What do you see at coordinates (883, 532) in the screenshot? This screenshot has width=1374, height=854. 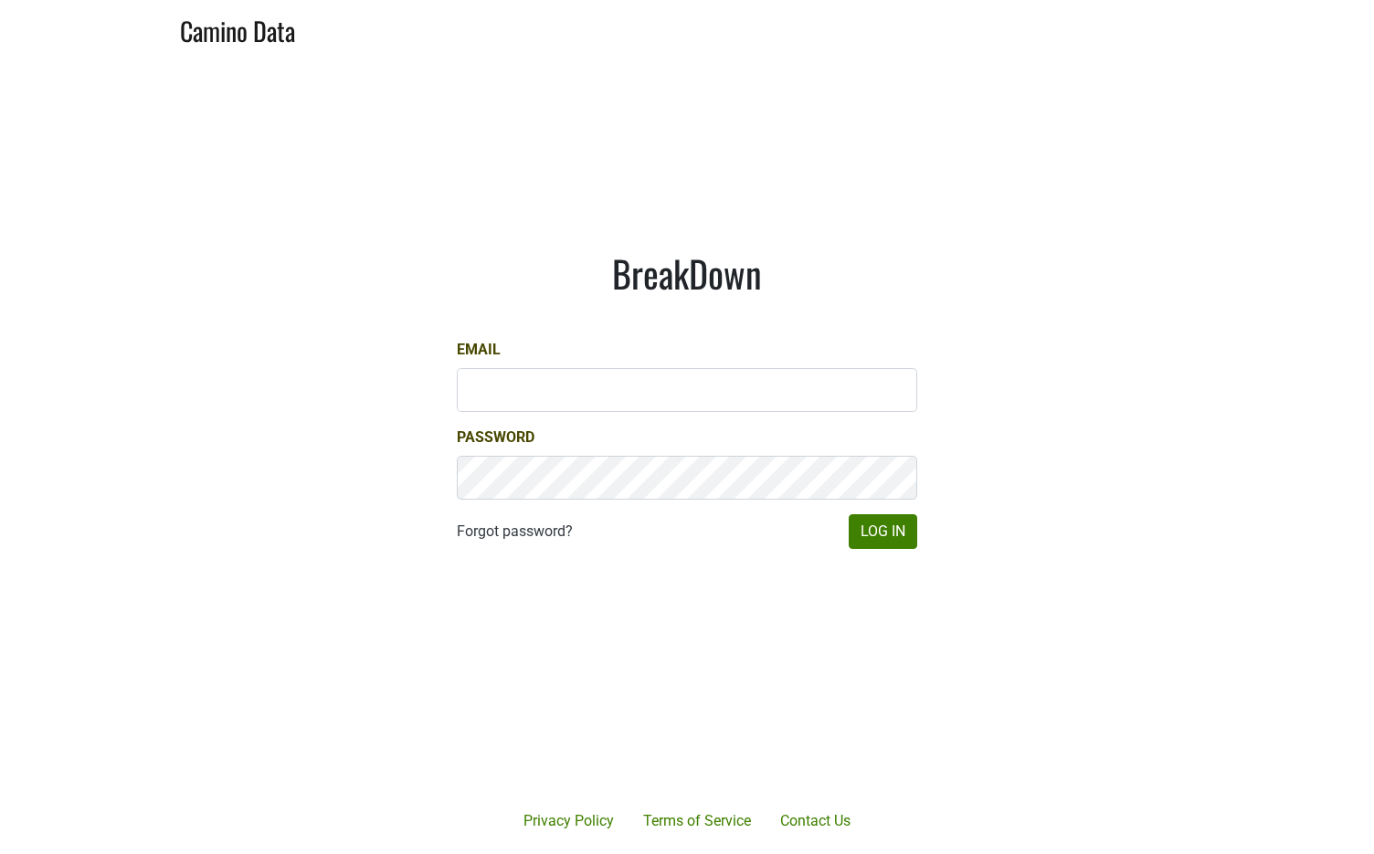 I see `button: Log In` at bounding box center [883, 532].